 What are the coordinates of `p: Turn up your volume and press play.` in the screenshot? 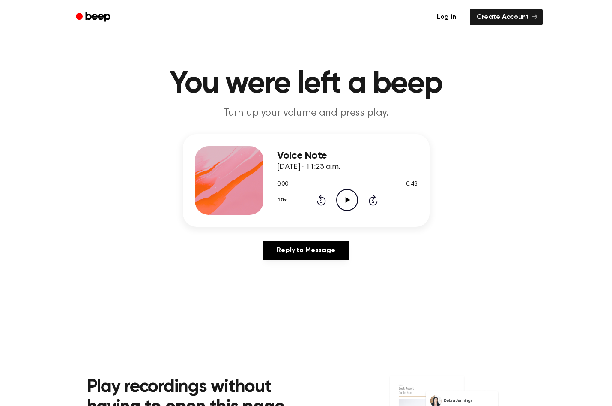 It's located at (306, 113).